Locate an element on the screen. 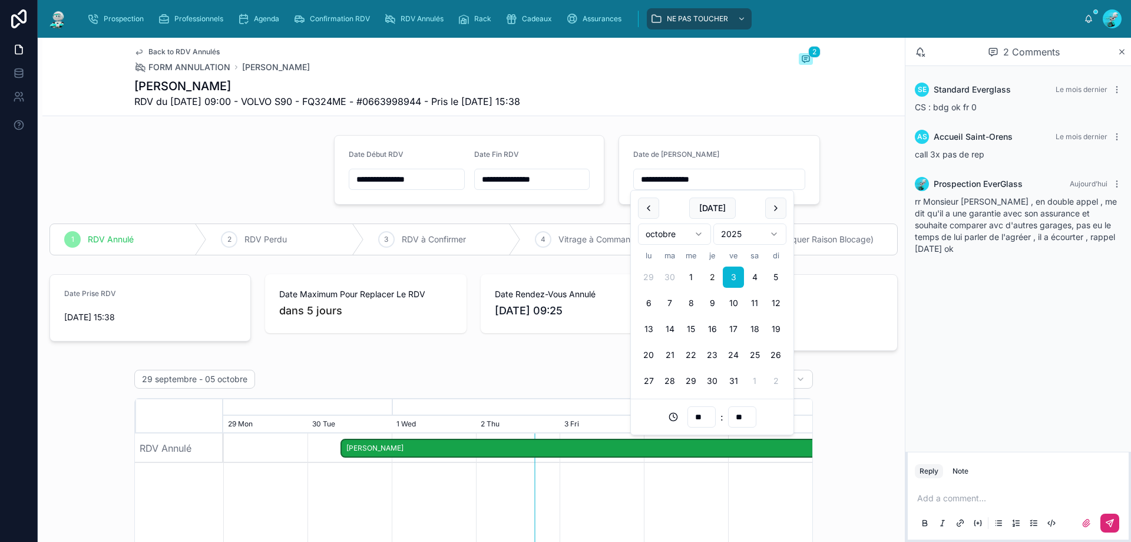  span: 2 is located at coordinates (814, 52).